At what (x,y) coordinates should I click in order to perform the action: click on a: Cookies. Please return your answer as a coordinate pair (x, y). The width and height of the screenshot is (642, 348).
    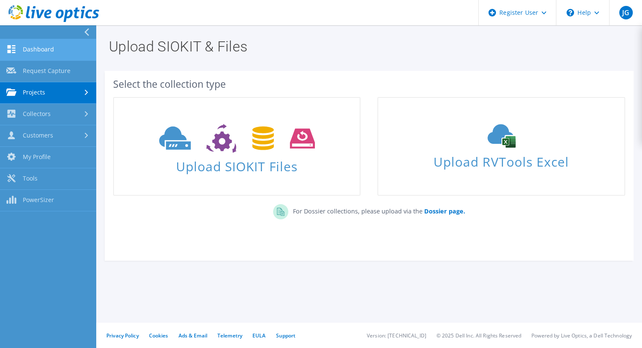
    Looking at the image, I should click on (159, 335).